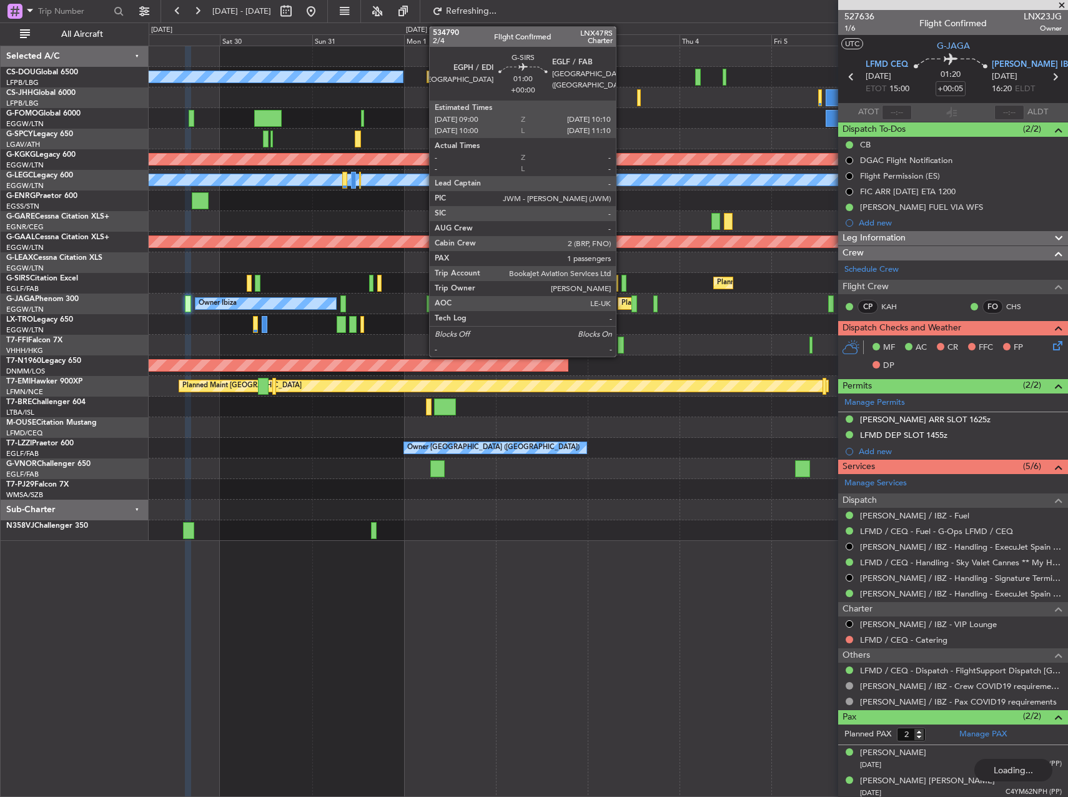 The height and width of the screenshot is (797, 1068). Describe the element at coordinates (859, 28) in the screenshot. I see `span: 1/6` at that location.